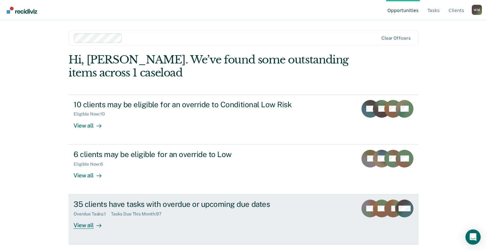 Image resolution: width=487 pixels, height=251 pixels. Describe the element at coordinates (477, 10) in the screenshot. I see `div: W M` at that location.